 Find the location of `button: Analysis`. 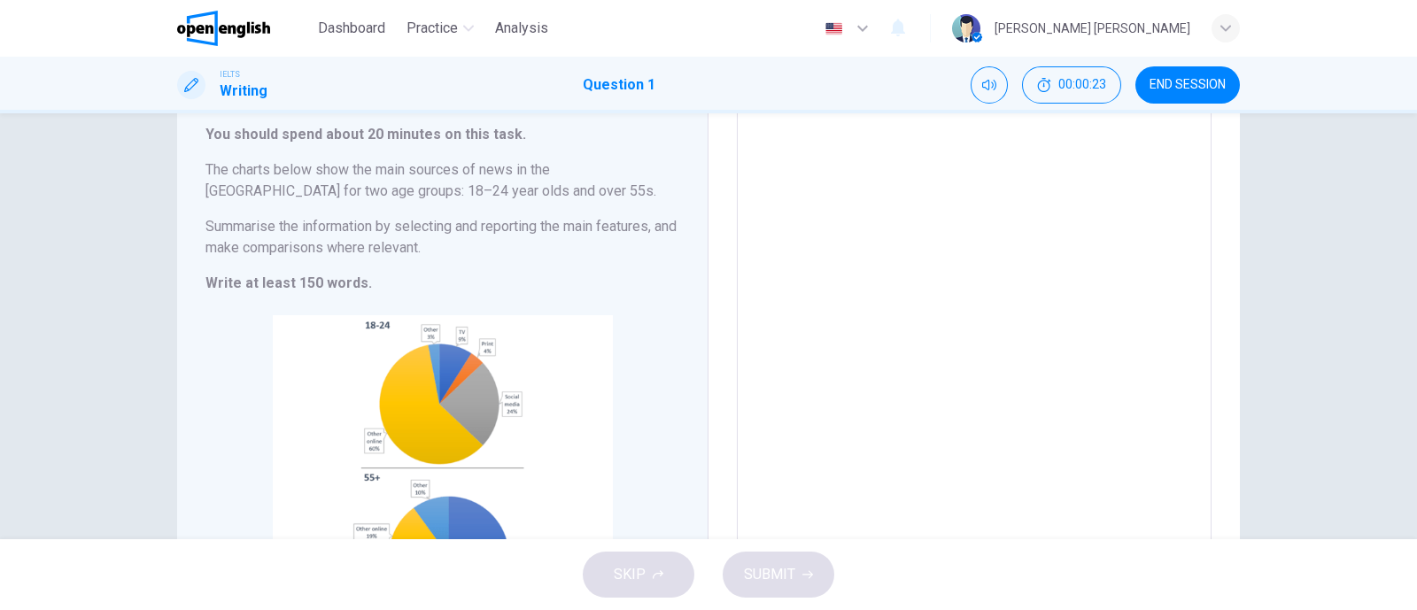

button: Analysis is located at coordinates (522, 28).